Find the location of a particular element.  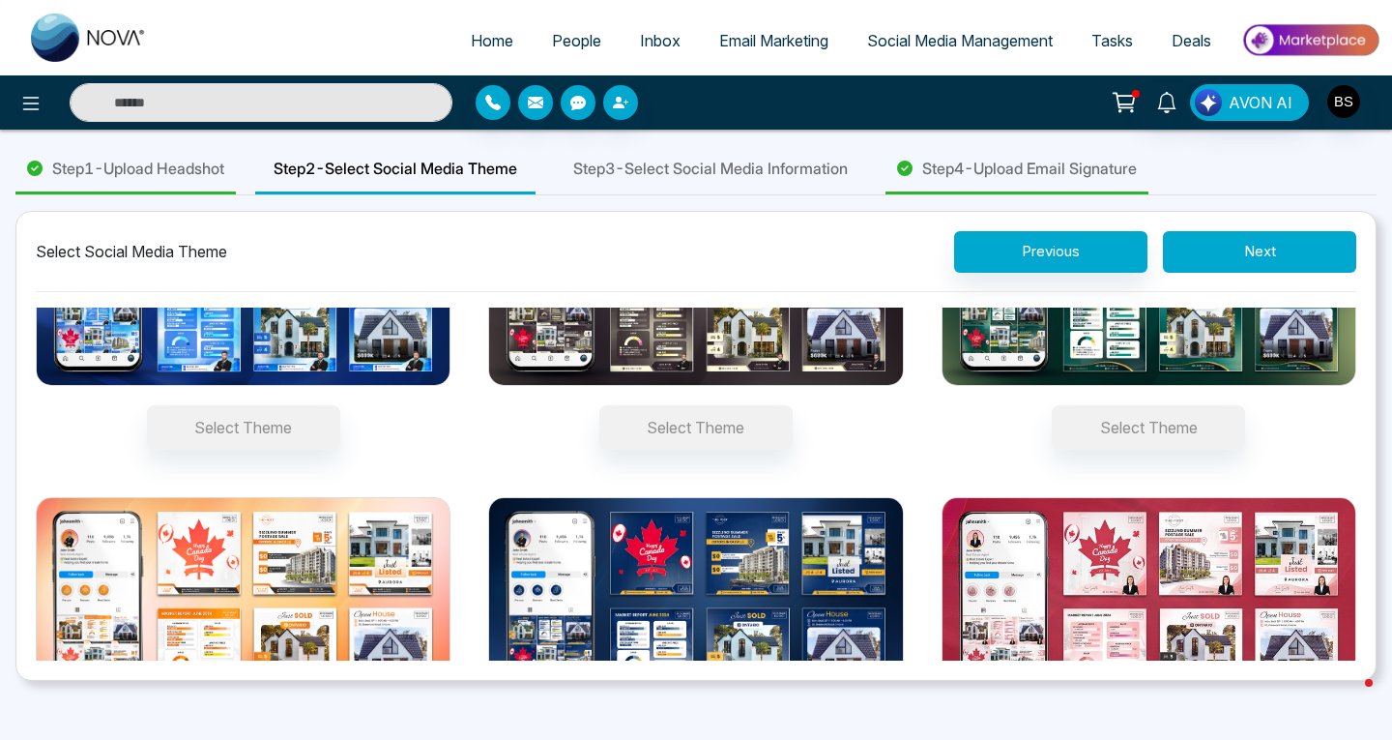

button: Previous is located at coordinates (1051, 251).